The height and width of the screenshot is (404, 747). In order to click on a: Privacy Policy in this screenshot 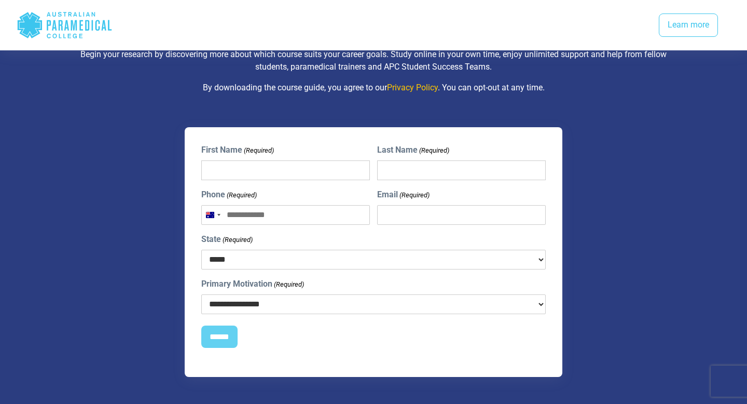, I will do `click(412, 87)`.